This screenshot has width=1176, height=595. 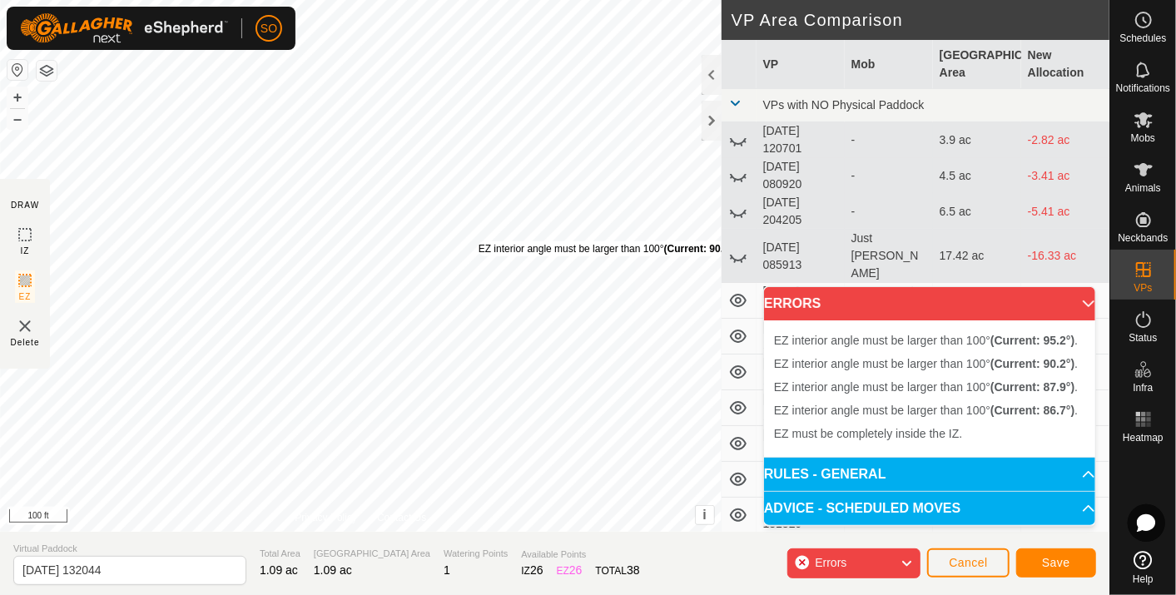 What do you see at coordinates (705, 515) in the screenshot?
I see `button: i` at bounding box center [705, 515].